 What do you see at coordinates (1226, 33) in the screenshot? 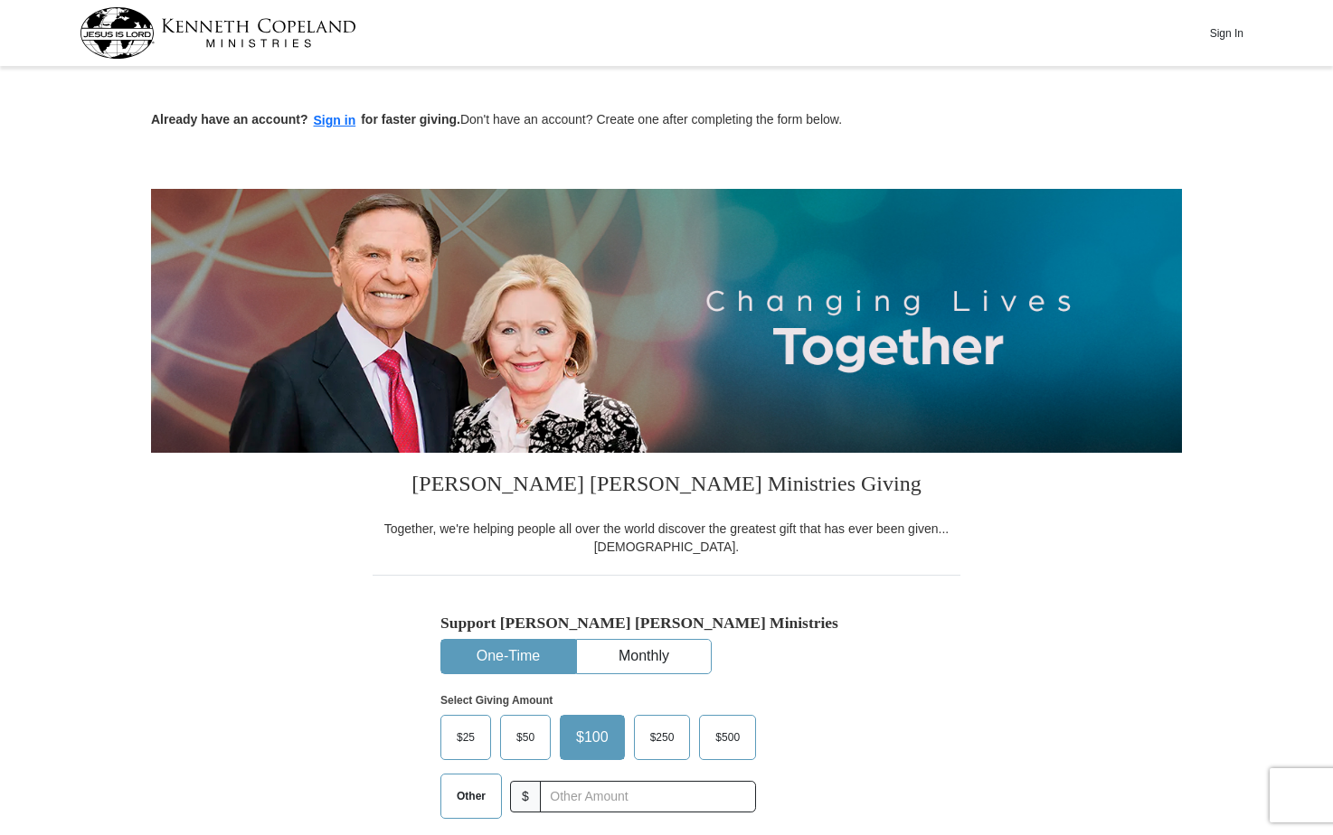
I see `button: Sign In` at bounding box center [1226, 33].